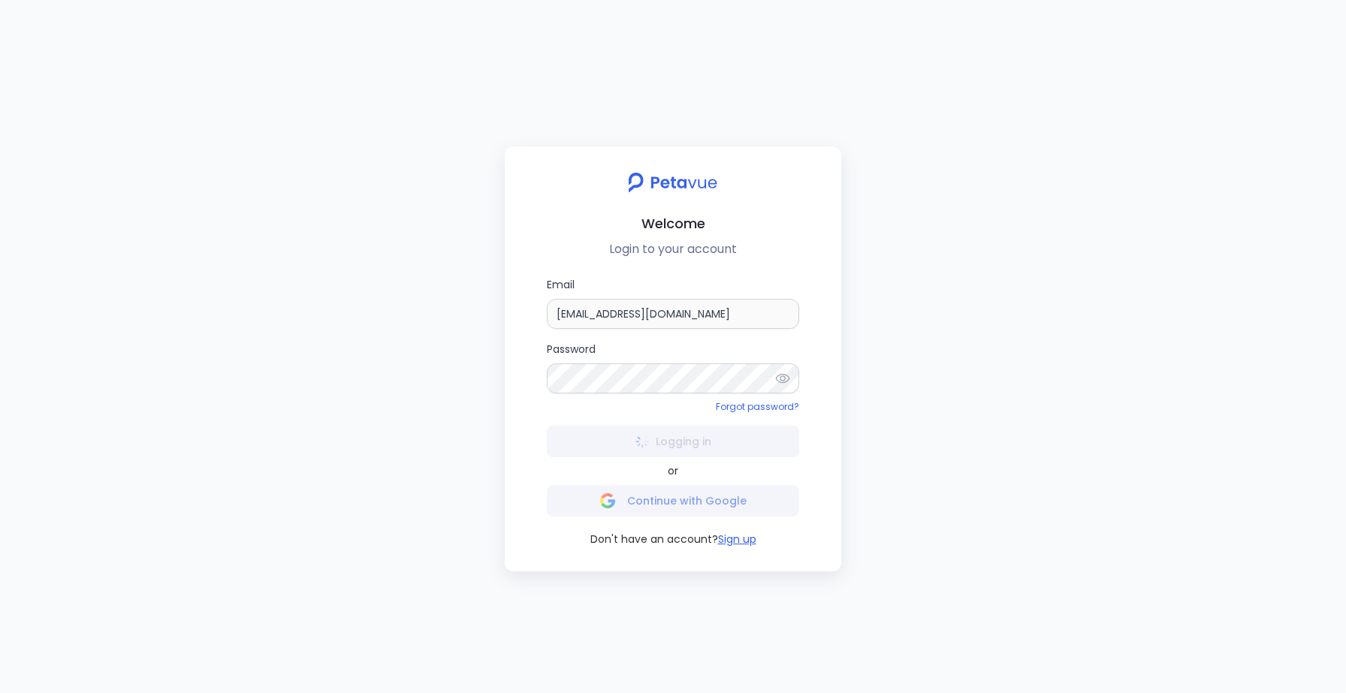 This screenshot has height=693, width=1346. I want to click on span: Don't have an account?, so click(654, 539).